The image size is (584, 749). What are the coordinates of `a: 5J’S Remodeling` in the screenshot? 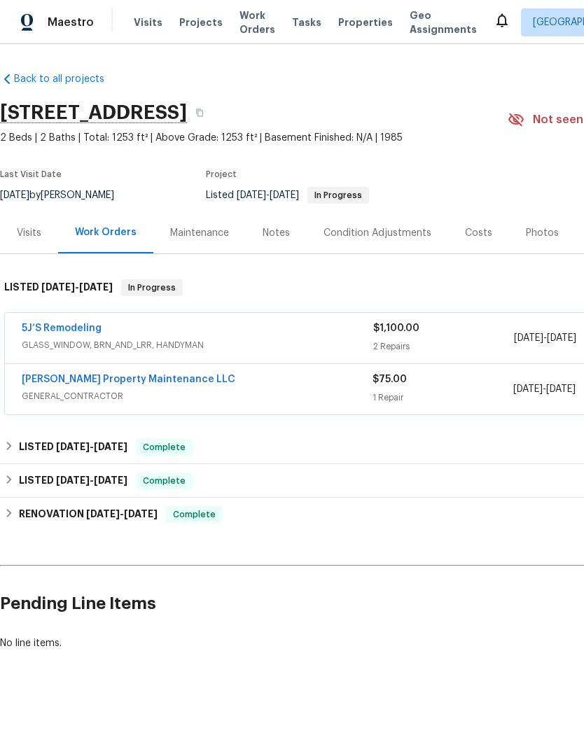 It's located at (62, 328).